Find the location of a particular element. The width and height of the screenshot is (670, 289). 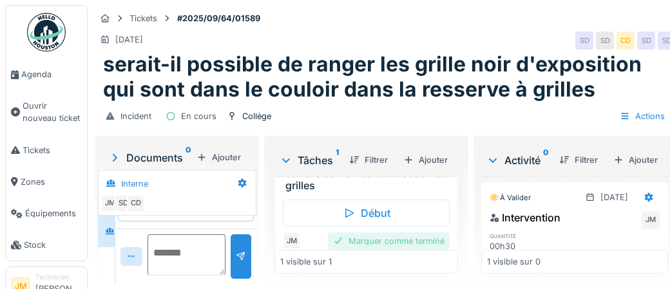

div: Activité is located at coordinates (518, 161).